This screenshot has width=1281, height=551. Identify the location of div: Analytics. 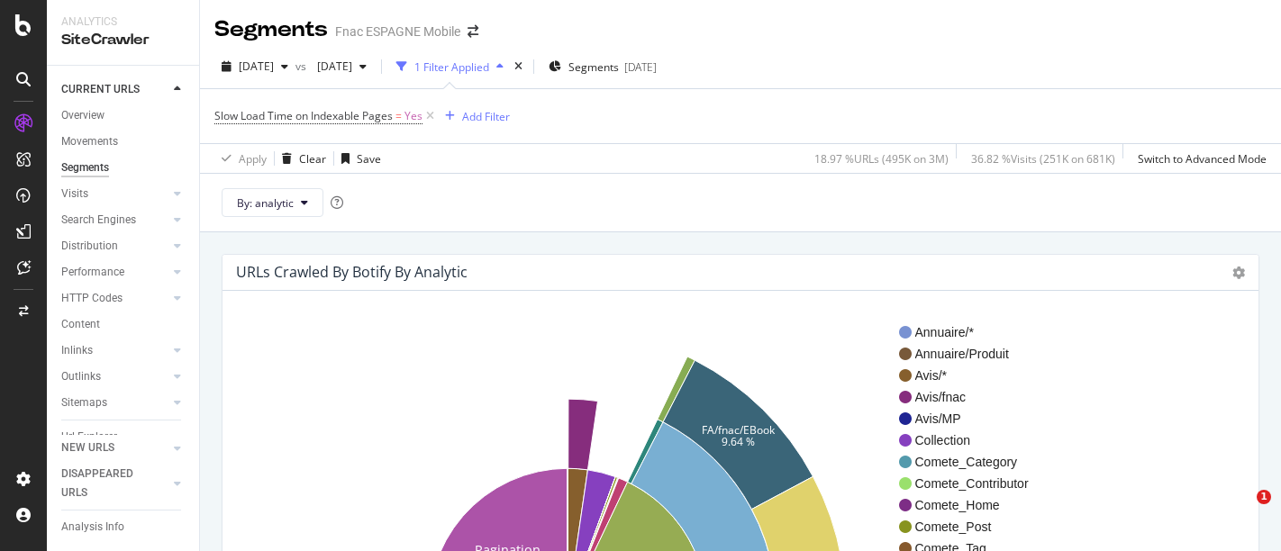
(122, 22).